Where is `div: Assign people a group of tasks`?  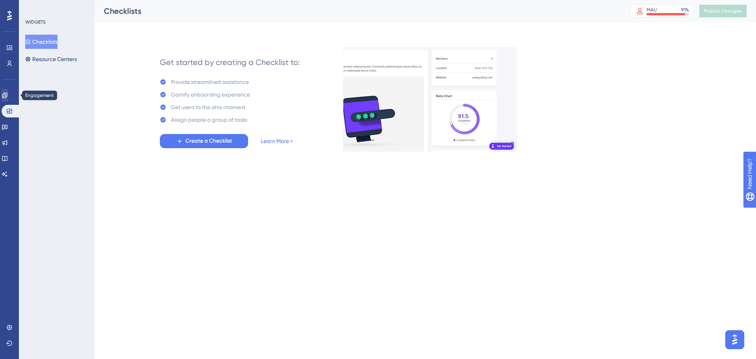
div: Assign people a group of tasks is located at coordinates (209, 120).